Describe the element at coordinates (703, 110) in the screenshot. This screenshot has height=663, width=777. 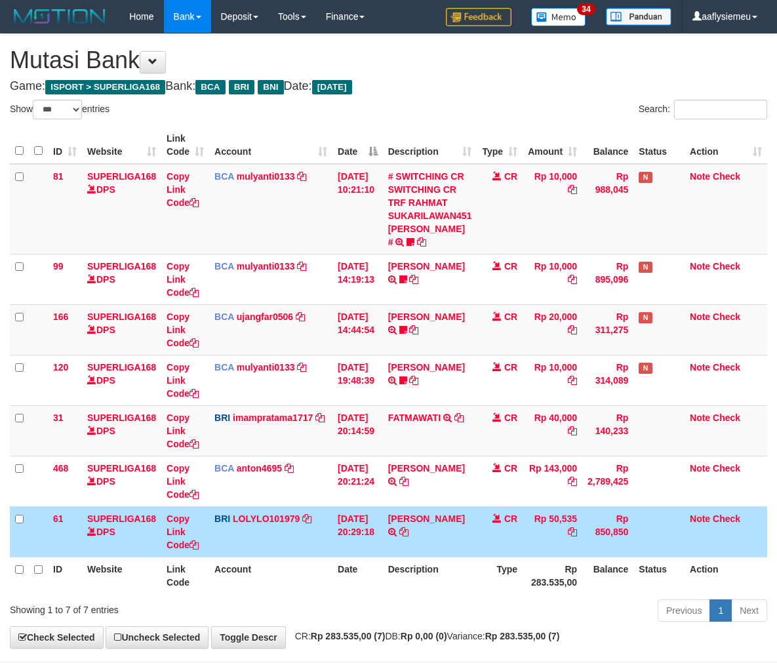
I see `label: Search:` at that location.